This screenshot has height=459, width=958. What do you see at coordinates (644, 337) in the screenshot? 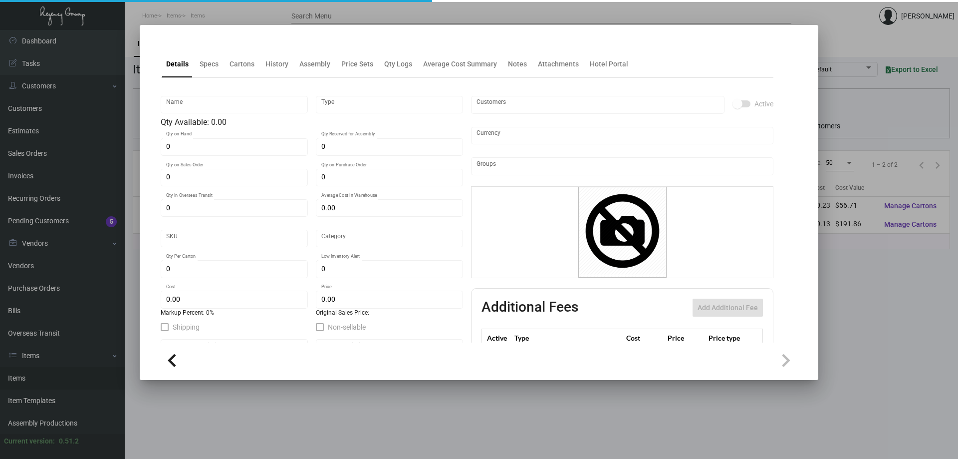
I see `th: Cost` at bounding box center [644, 337].